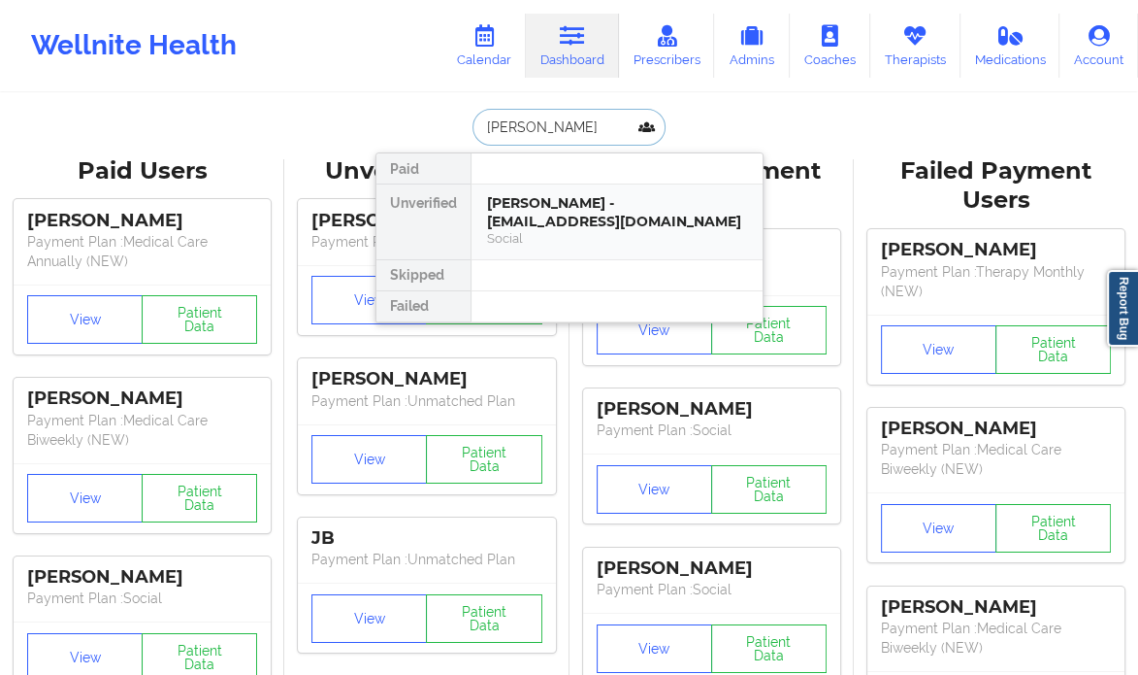 This screenshot has height=675, width=1138. I want to click on div: Paid Users, so click(142, 171).